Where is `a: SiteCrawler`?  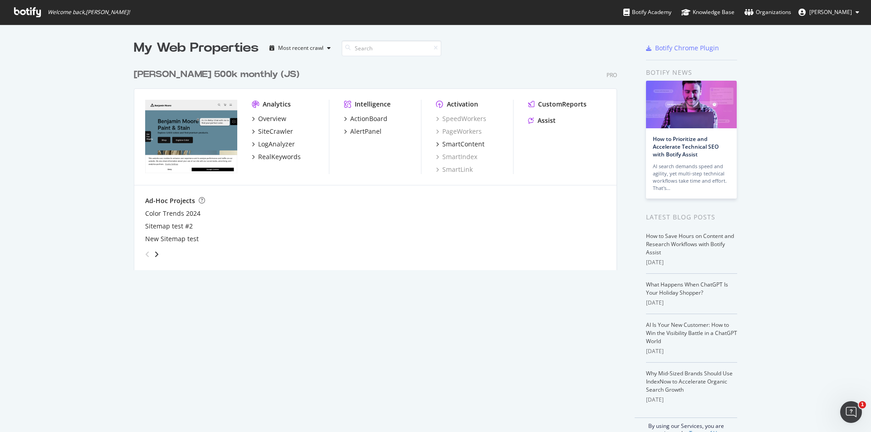
a: SiteCrawler is located at coordinates (272, 132).